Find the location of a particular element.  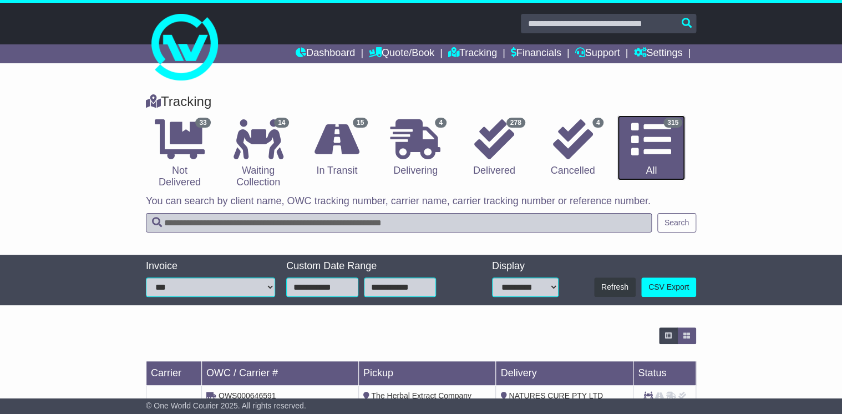

a: 14 Waiting Collection is located at coordinates (258, 154).